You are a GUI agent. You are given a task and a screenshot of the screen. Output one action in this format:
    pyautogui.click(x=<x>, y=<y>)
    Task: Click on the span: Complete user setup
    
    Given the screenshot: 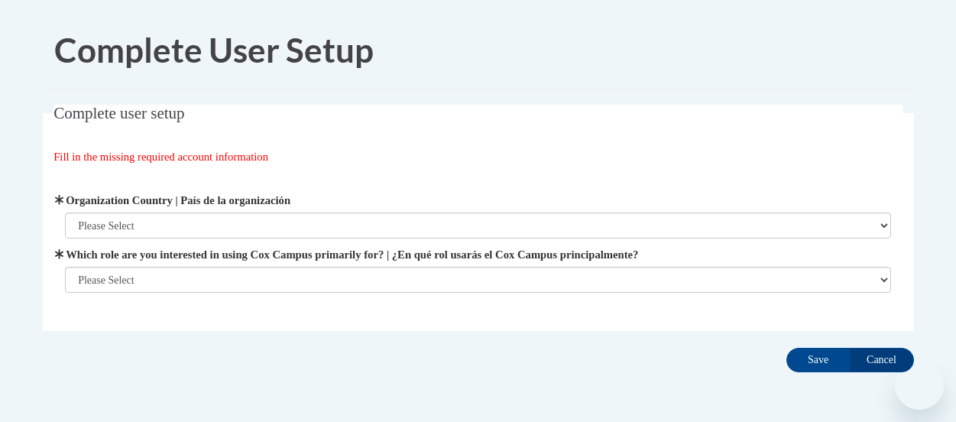 What is the action you would take?
    pyautogui.click(x=118, y=113)
    